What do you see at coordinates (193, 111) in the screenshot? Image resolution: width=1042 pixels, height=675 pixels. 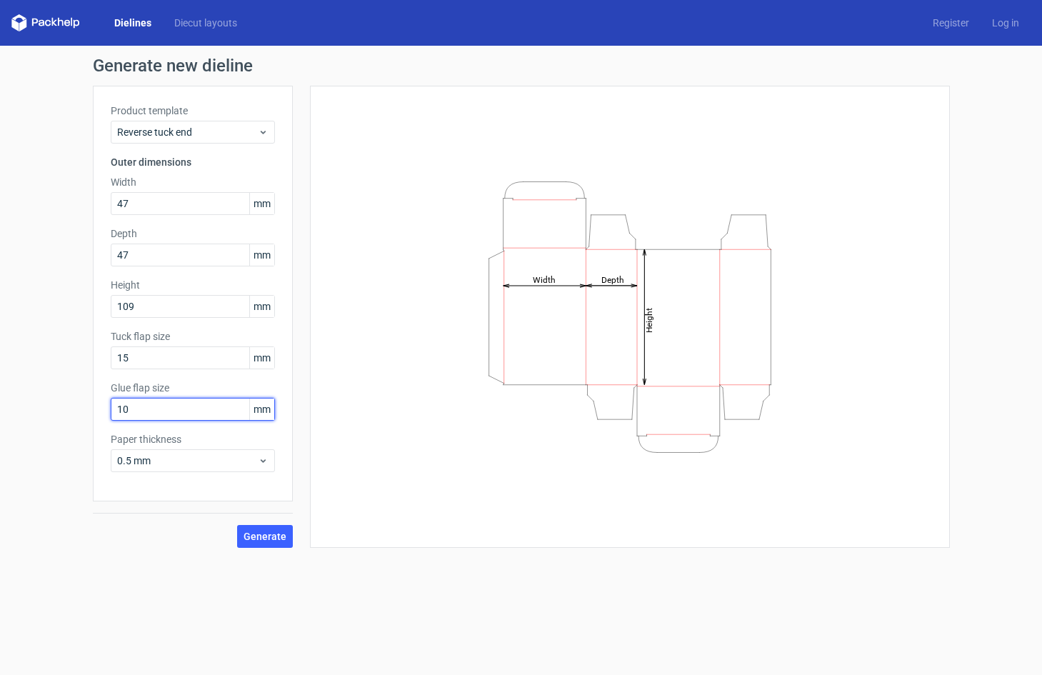 I see `label: Product template` at bounding box center [193, 111].